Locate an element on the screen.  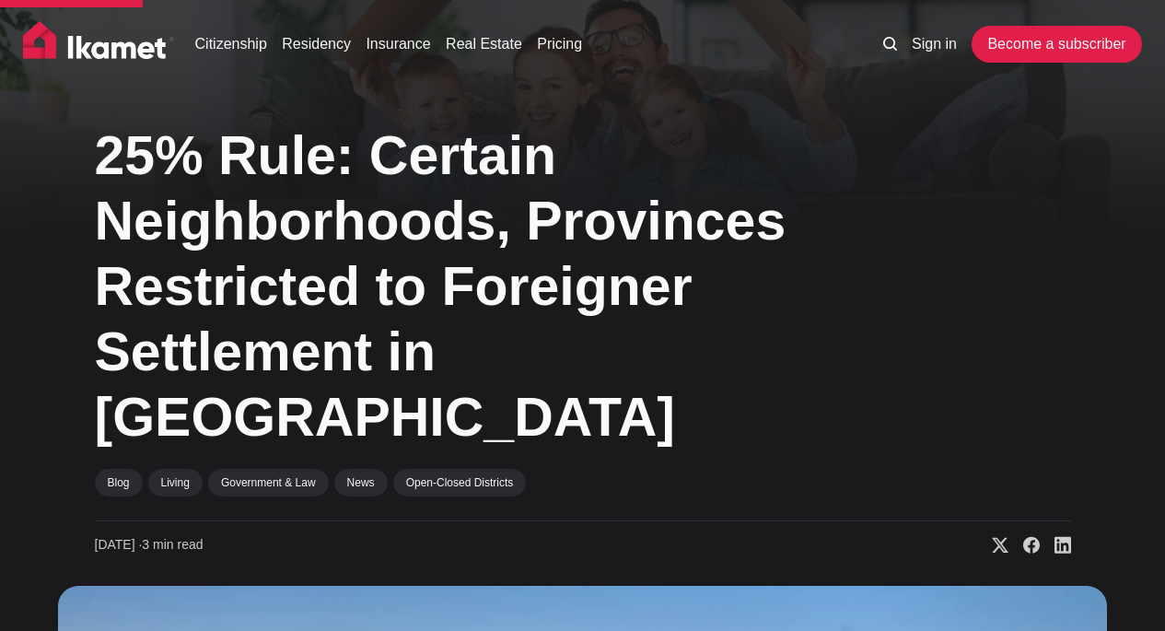
a: Living is located at coordinates (175, 483).